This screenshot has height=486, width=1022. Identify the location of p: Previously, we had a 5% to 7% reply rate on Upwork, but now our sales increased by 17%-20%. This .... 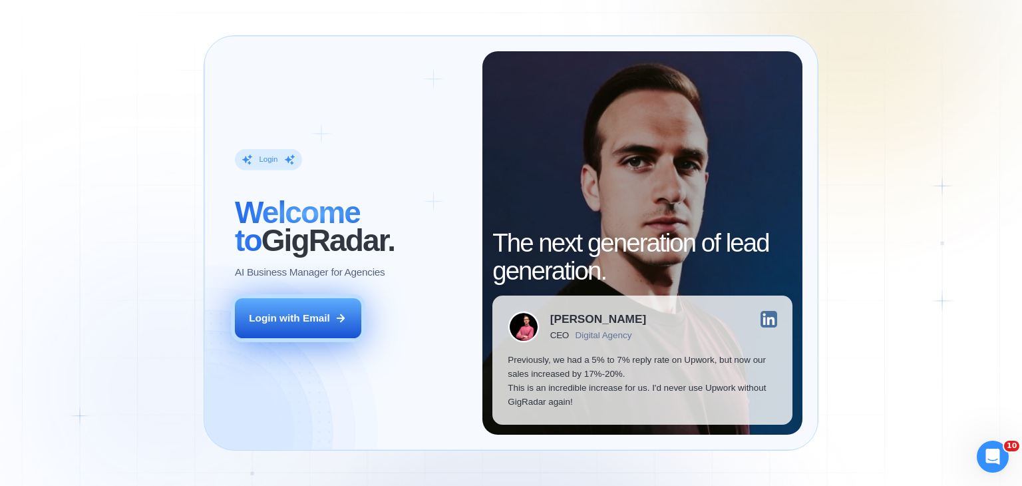
(642, 381).